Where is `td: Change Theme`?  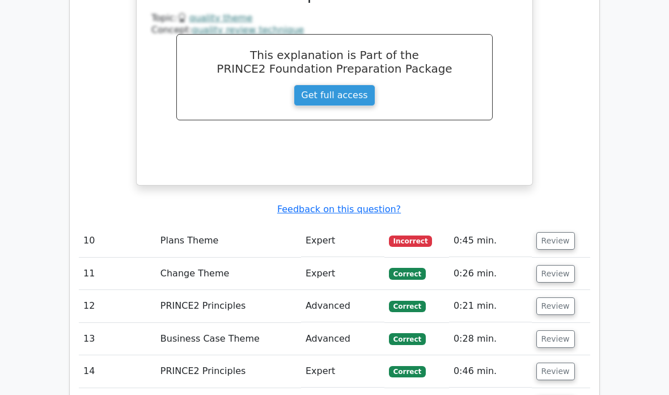
td: Change Theme is located at coordinates (228, 273).